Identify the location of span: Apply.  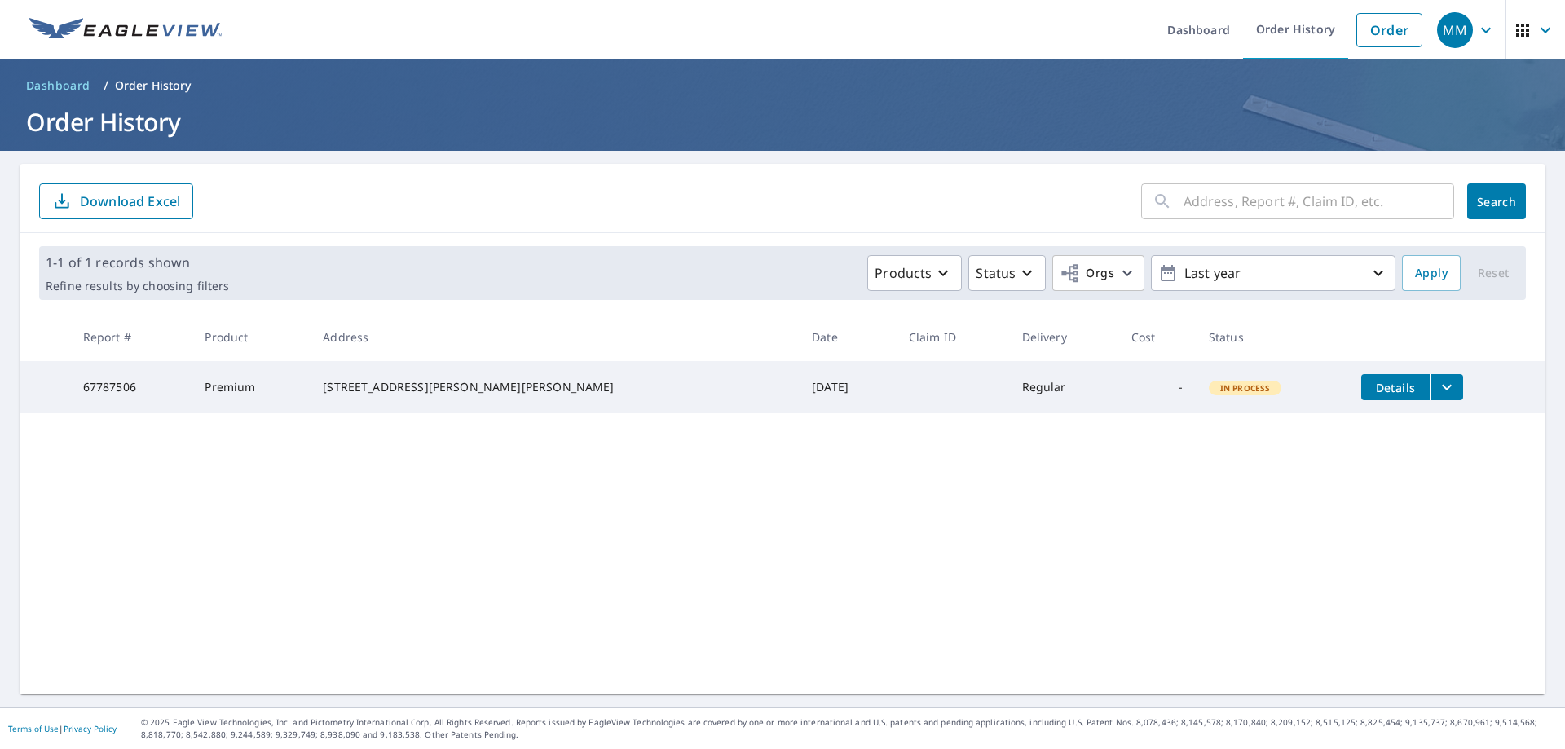
(1432, 273).